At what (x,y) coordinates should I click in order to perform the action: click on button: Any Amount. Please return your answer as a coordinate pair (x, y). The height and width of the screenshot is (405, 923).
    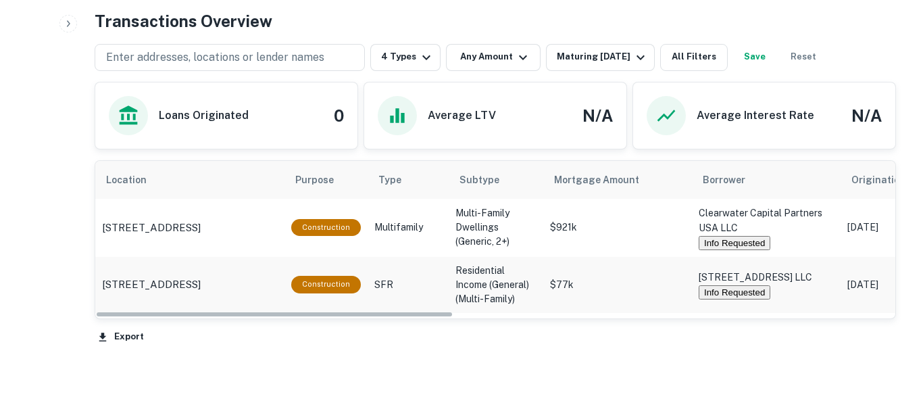
    Looking at the image, I should click on (493, 57).